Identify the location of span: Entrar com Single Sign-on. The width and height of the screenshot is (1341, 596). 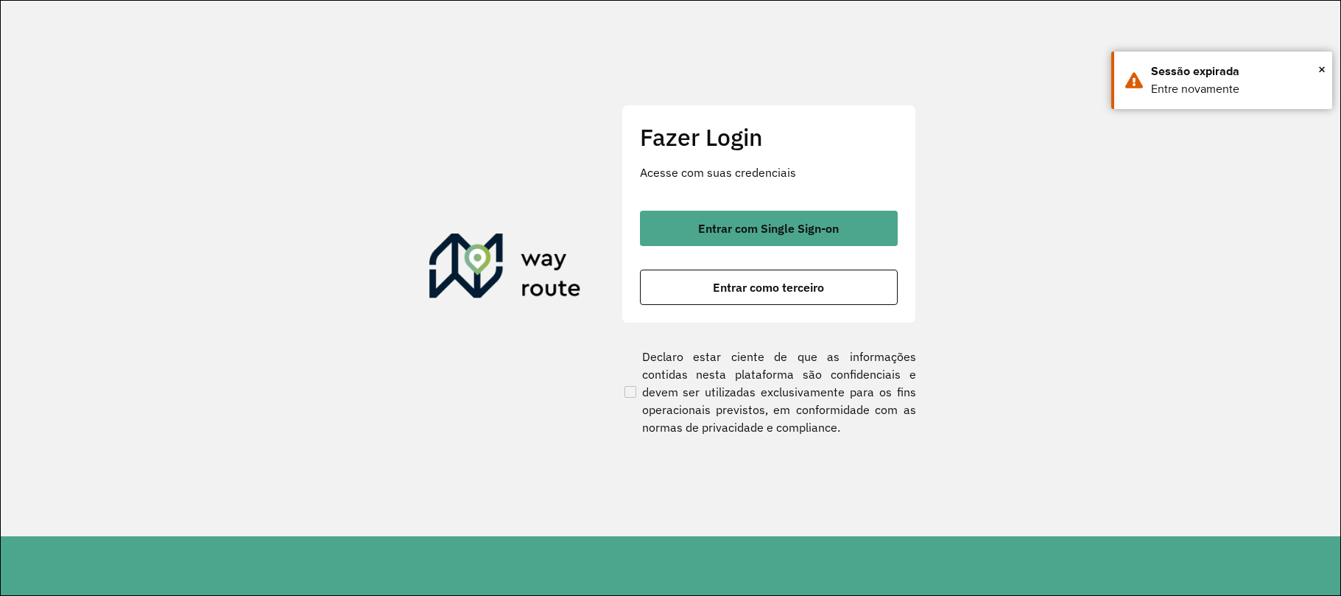
(768, 228).